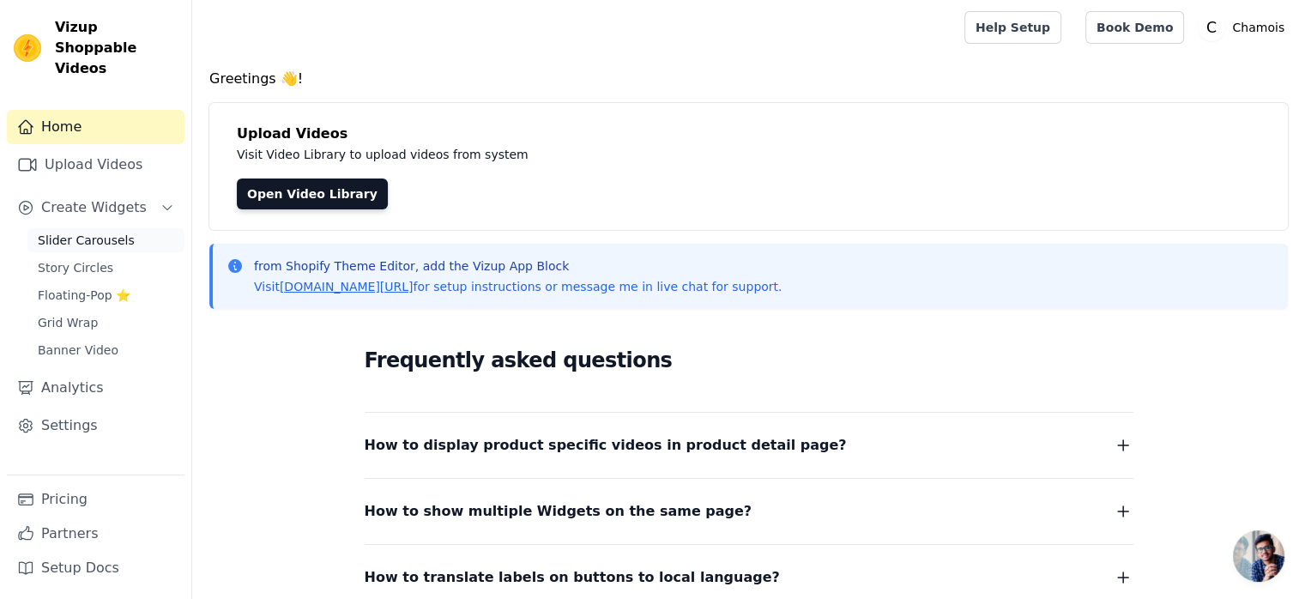  What do you see at coordinates (749, 360) in the screenshot?
I see `h2: Frequently asked questions` at bounding box center [749, 360].